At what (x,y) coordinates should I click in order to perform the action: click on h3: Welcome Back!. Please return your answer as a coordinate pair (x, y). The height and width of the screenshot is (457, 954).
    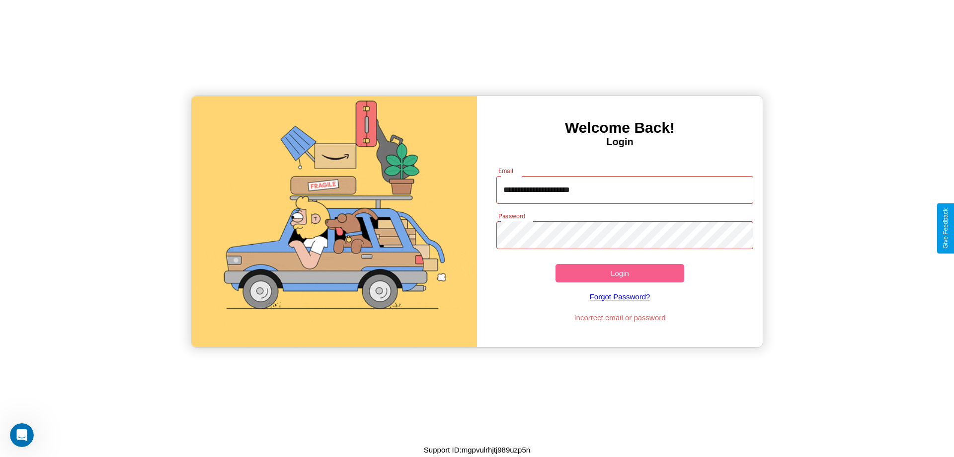
    Looking at the image, I should click on (620, 128).